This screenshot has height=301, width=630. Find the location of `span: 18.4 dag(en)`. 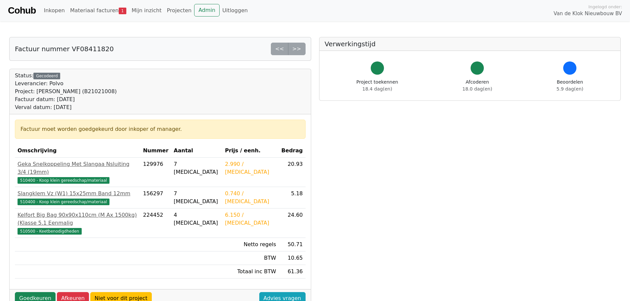

span: 18.4 dag(en) is located at coordinates (377, 89).